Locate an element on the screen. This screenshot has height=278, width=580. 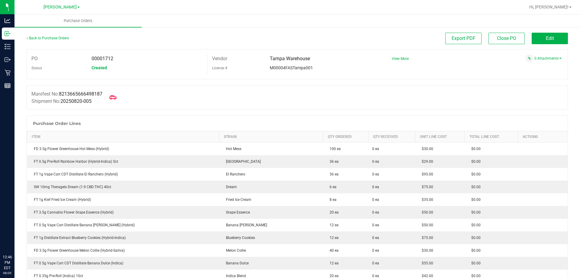
label: Vendor is located at coordinates (220, 59).